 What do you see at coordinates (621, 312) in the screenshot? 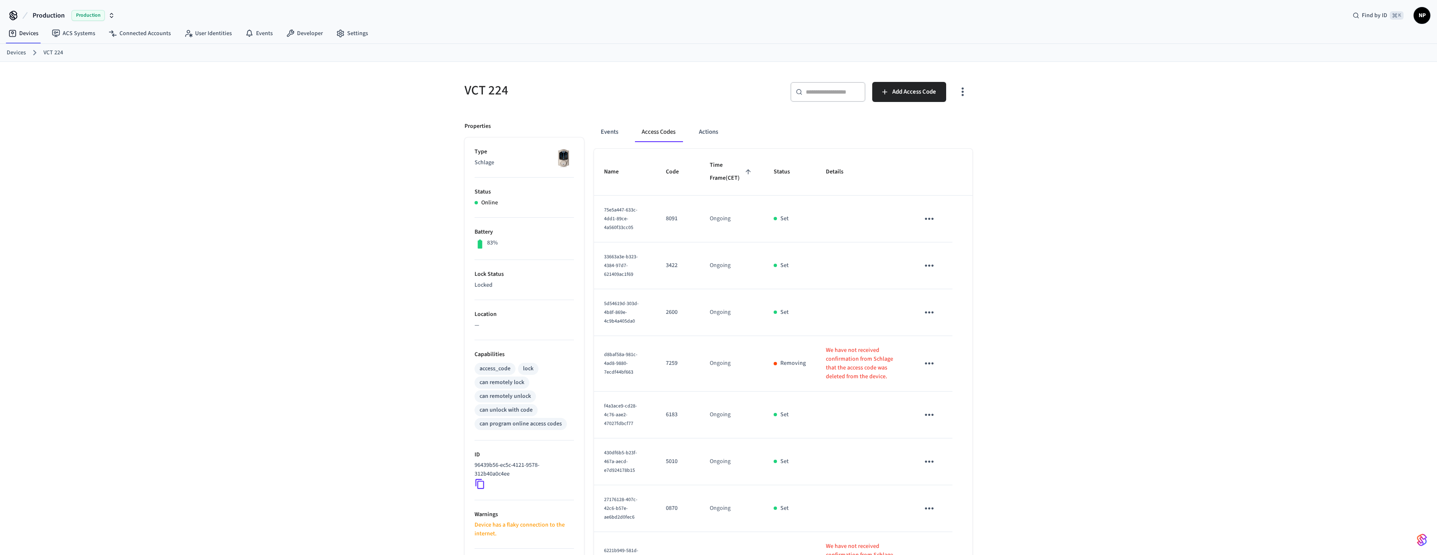
I see `span: 5d54619d-303d-4b8f-869e-4c9b4a405da0` at bounding box center [621, 312].